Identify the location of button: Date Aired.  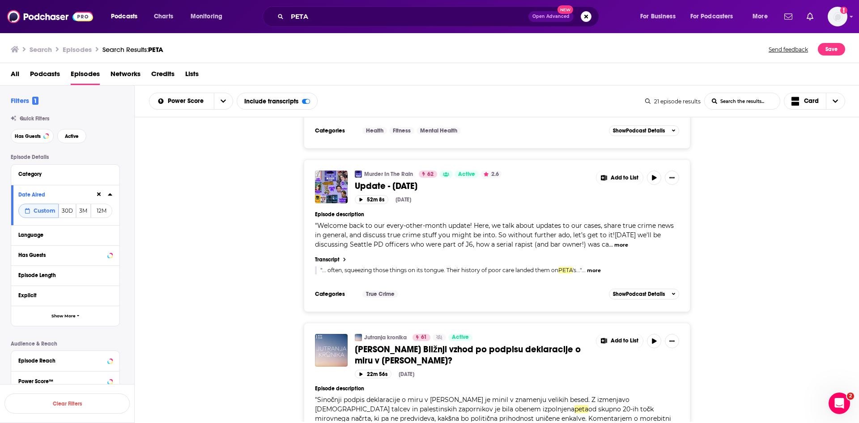
(57, 194).